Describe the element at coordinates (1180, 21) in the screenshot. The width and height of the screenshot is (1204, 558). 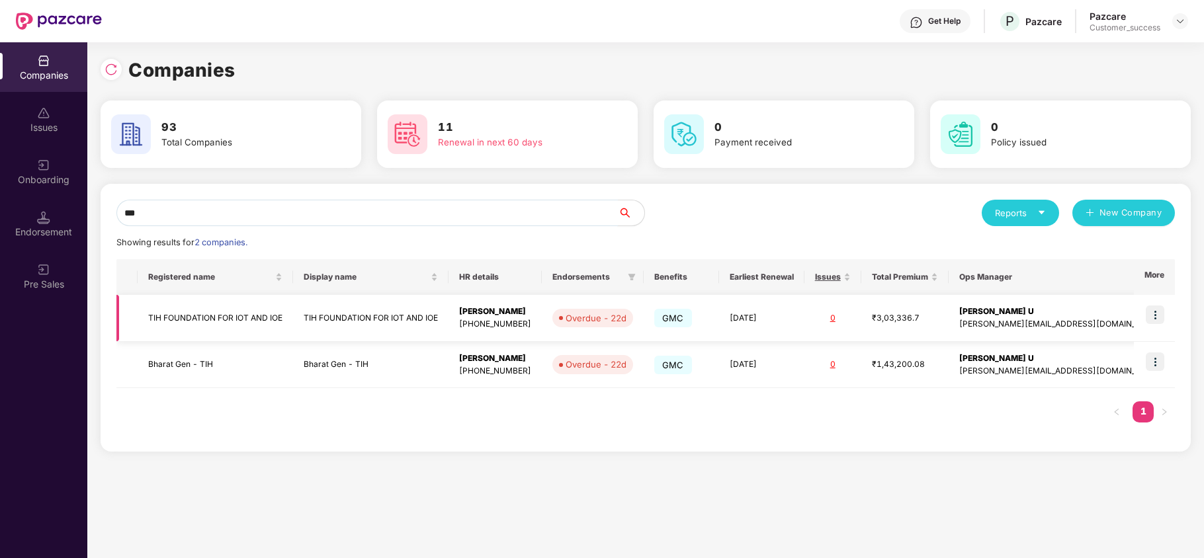
I see `img: svg+xml;base64,PHN2ZyBpZD0iRHJvcGRvd24tMzJ4MzIiIHhtbG5zPSJodHRwOi8vd3d3LnczLm9yZy8yMDAwL3N2ZyIgd2...` at that location.